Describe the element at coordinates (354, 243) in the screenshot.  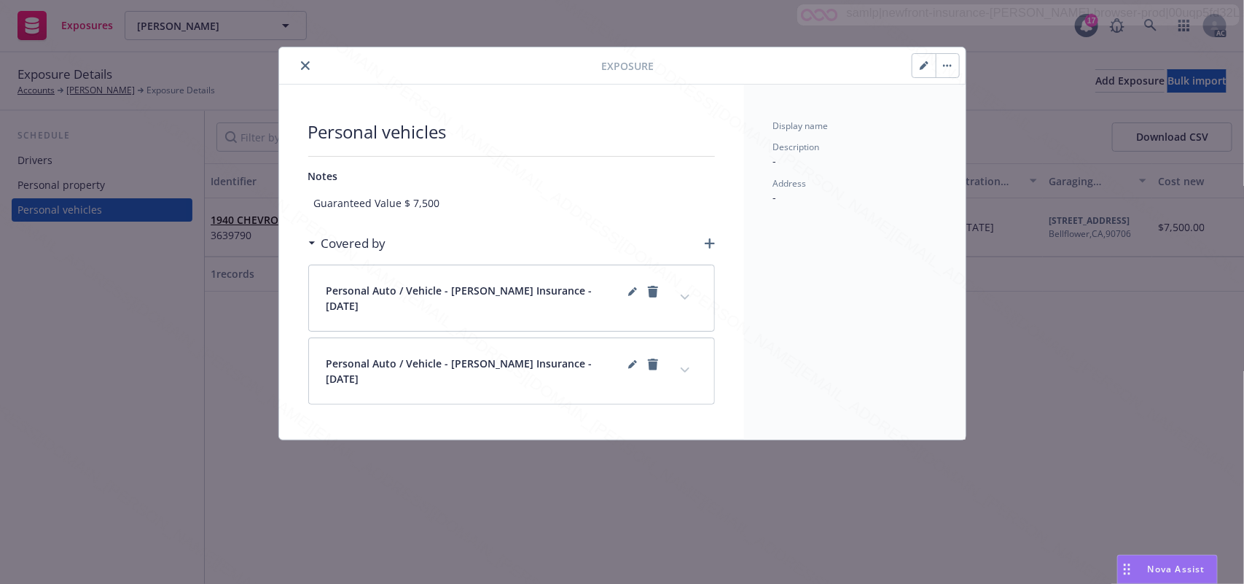
I see `h3: Covered by` at that location.